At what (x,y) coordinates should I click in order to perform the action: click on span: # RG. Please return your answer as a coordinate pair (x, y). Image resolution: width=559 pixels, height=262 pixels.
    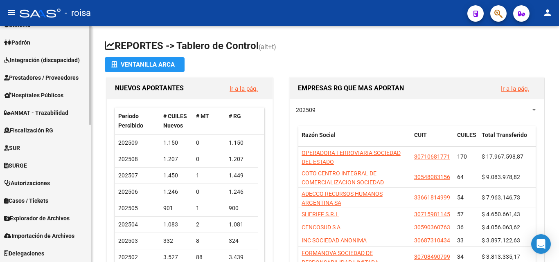
    Looking at the image, I should click on (235, 116).